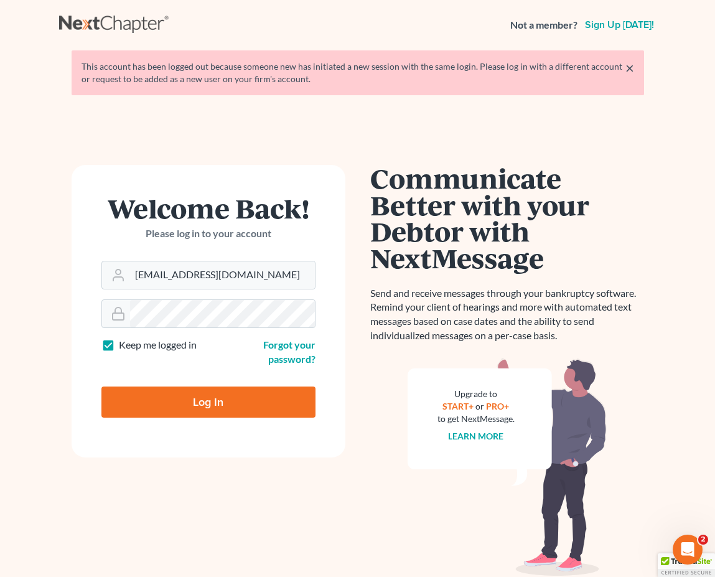  Describe the element at coordinates (544, 25) in the screenshot. I see `strong: Not a member?` at that location.